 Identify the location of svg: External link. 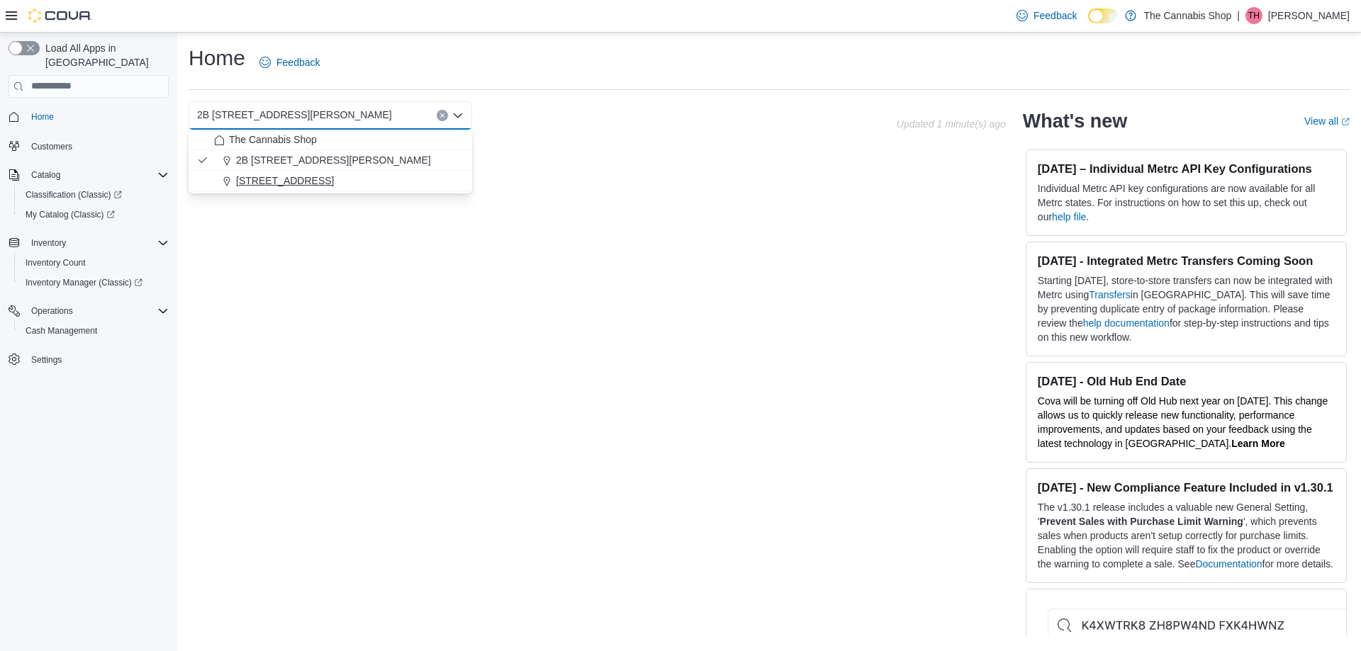
(1345, 122).